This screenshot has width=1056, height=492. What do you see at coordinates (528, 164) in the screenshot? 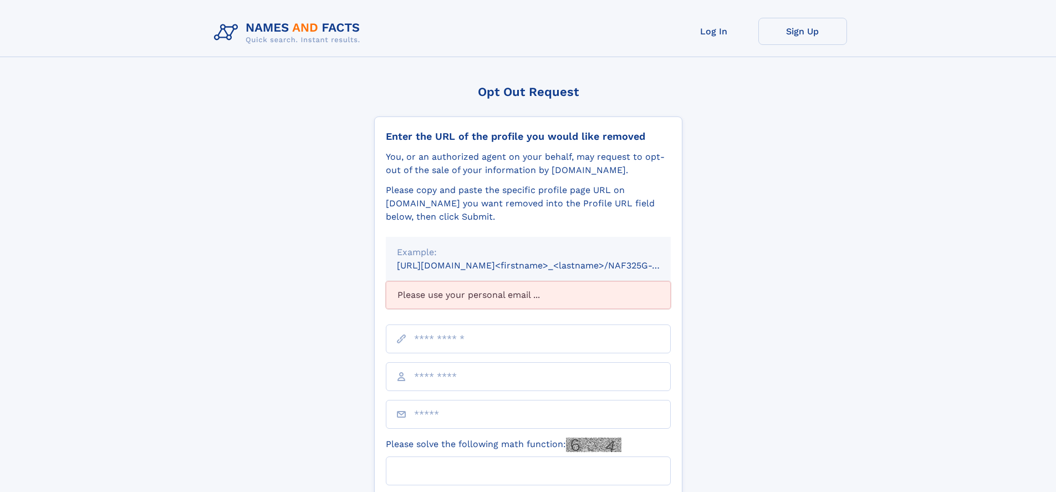
I see `div: You, or an authorized agent on your behalf, may request to opt-out of the sale of your informatio...` at bounding box center [528, 164].